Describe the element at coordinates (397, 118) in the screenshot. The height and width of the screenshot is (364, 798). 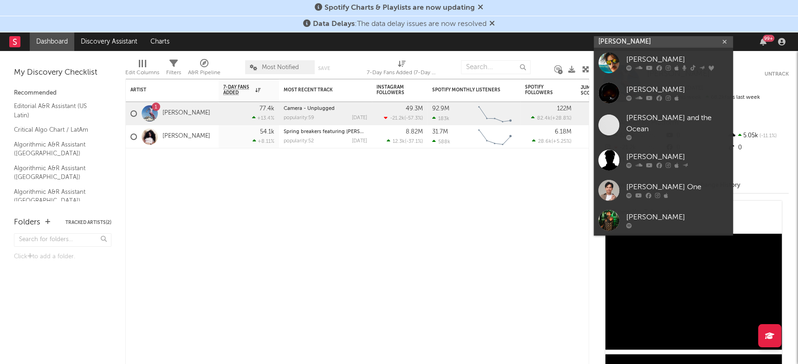
I see `span: -21.2k` at that location.